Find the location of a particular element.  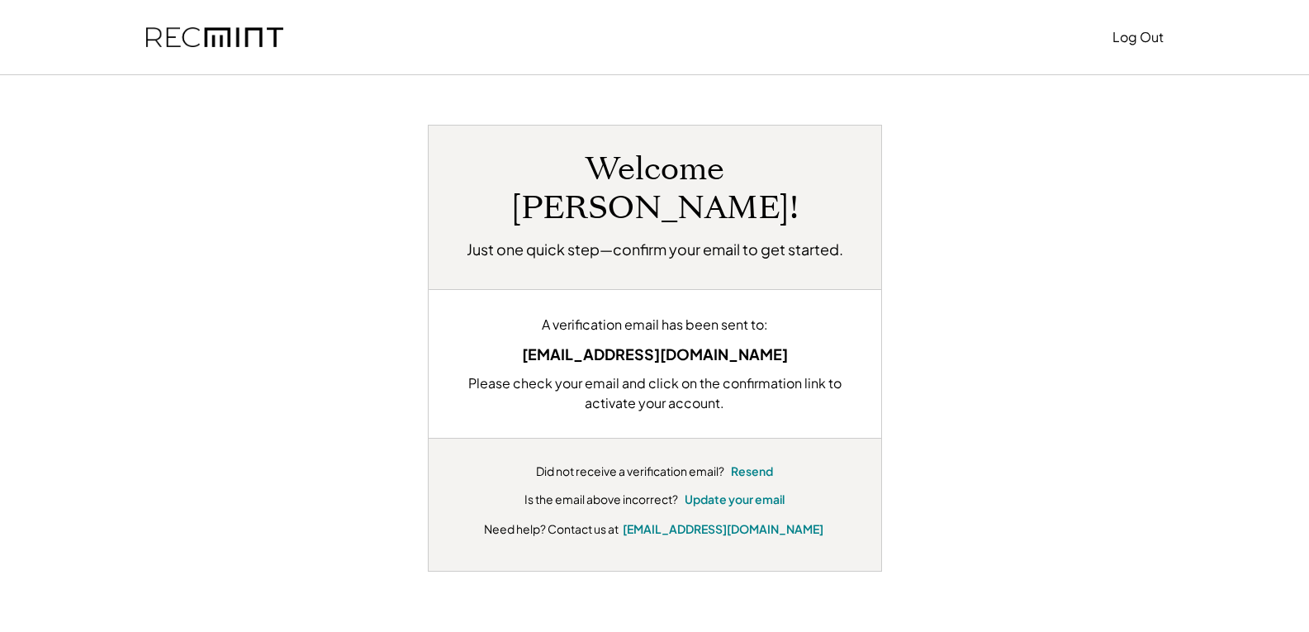

button: Log Out is located at coordinates (1138, 37).